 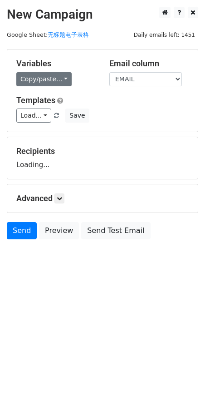 I want to click on h5: Variables, so click(x=56, y=64).